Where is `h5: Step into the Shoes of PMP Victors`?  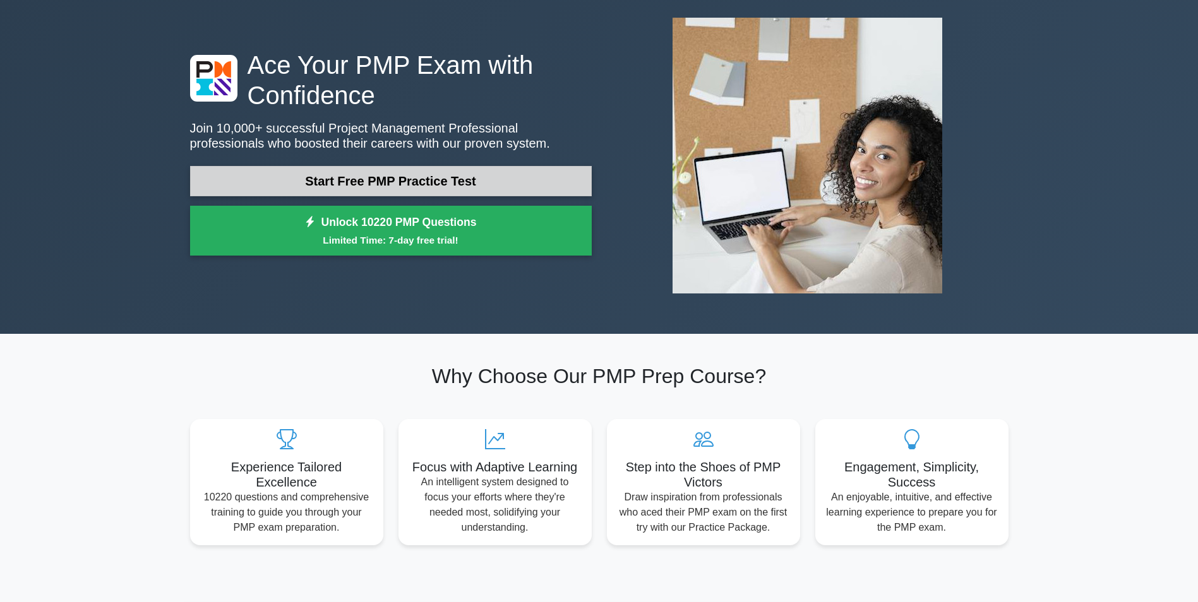 h5: Step into the Shoes of PMP Victors is located at coordinates (703, 475).